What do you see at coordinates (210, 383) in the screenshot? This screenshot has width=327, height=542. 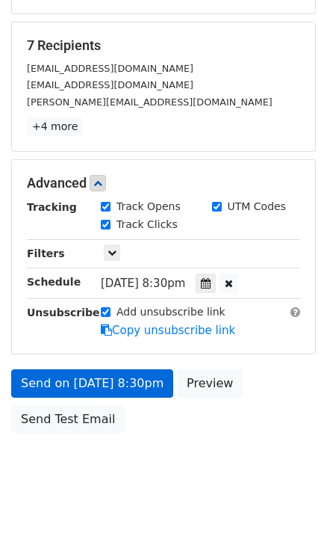 I see `a: Preview` at bounding box center [210, 383].